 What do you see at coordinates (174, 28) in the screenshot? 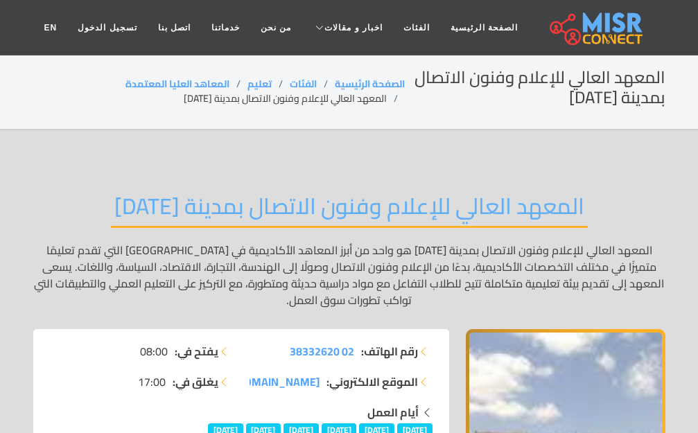
I see `a: اتصل بنا` at bounding box center [174, 28].